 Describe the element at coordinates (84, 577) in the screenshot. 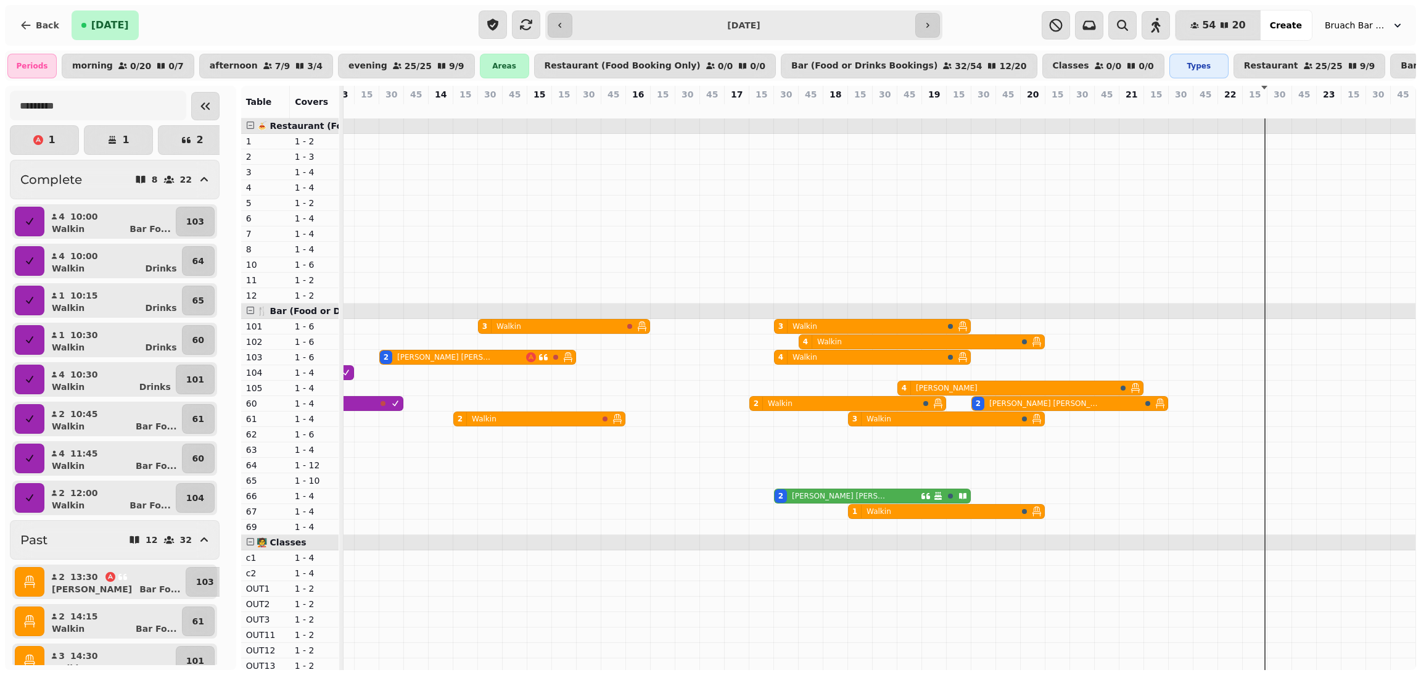

I see `p: 13:30` at that location.